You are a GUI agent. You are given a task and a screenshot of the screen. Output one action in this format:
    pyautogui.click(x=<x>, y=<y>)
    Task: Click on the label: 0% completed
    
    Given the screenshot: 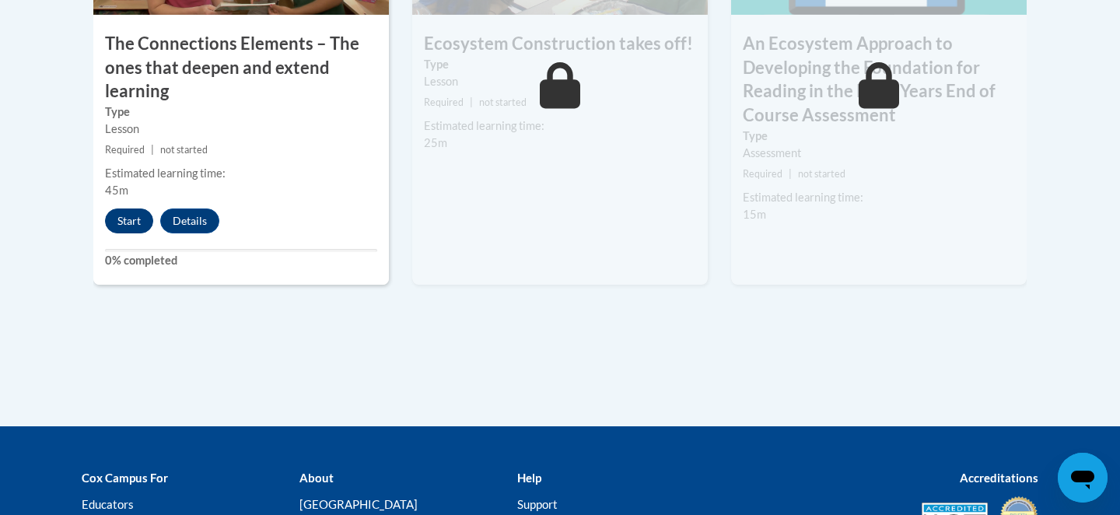 What is the action you would take?
    pyautogui.click(x=241, y=261)
    